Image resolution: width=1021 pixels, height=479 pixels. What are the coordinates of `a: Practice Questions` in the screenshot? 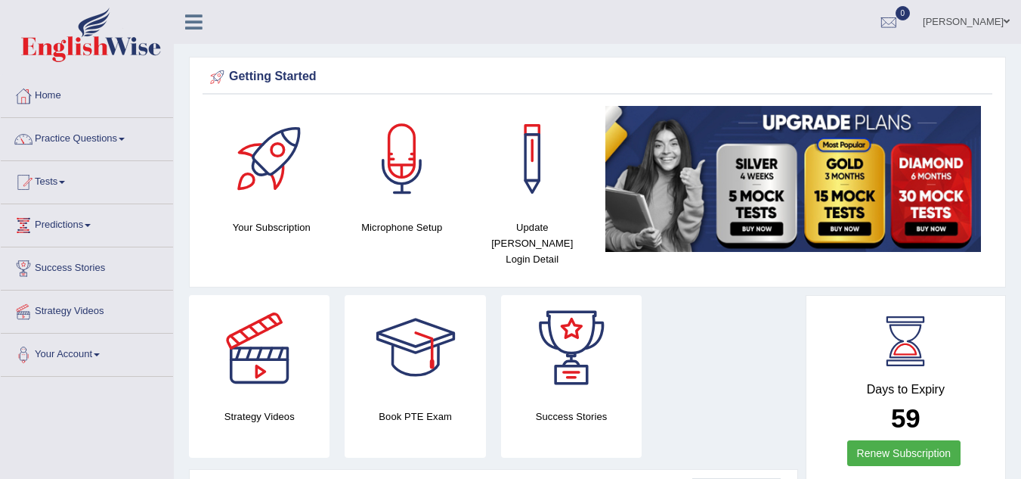 It's located at (87, 137).